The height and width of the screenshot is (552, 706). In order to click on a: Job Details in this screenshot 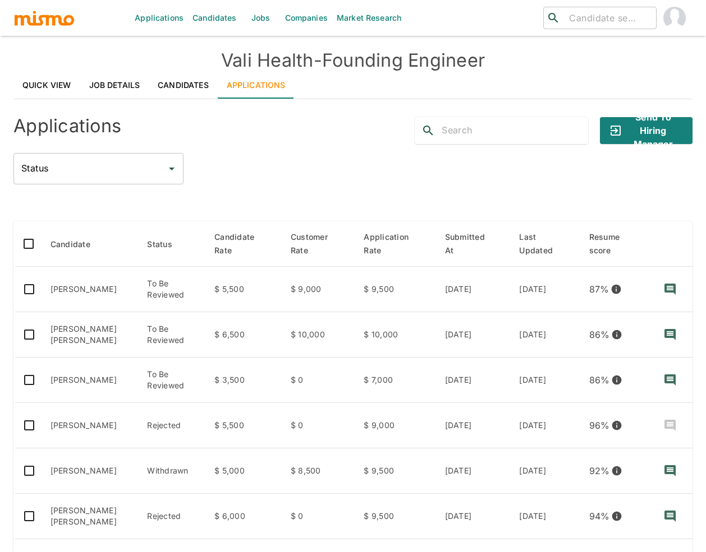, I will do `click(114, 85)`.